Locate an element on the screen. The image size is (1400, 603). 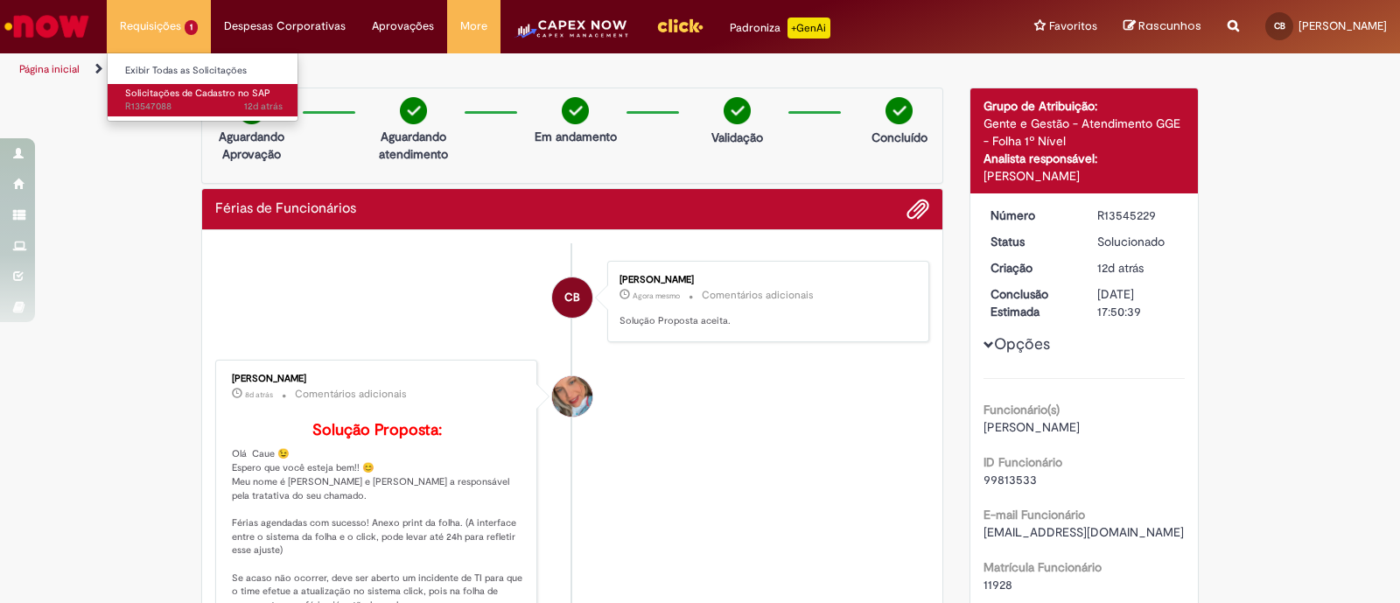
span: Agora mesmo is located at coordinates (656, 296).